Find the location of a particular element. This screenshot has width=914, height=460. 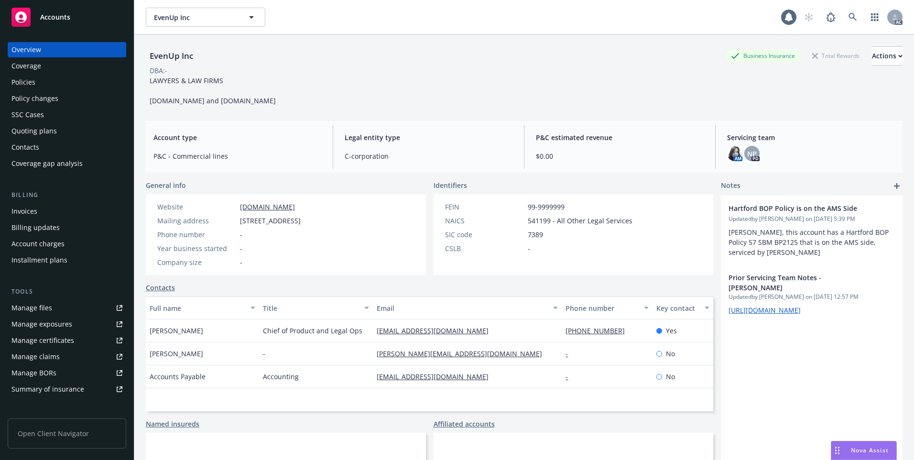

div: Mailing address is located at coordinates (196, 220).